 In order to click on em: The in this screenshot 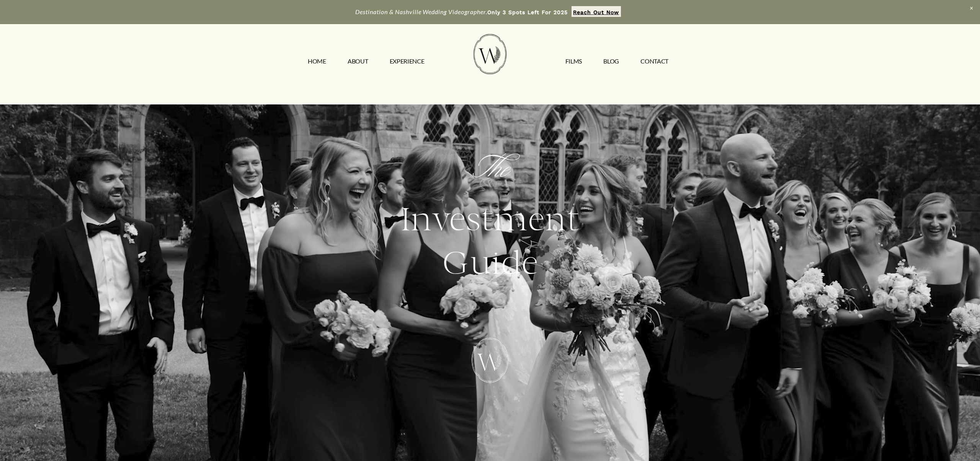, I will do `click(490, 170)`.